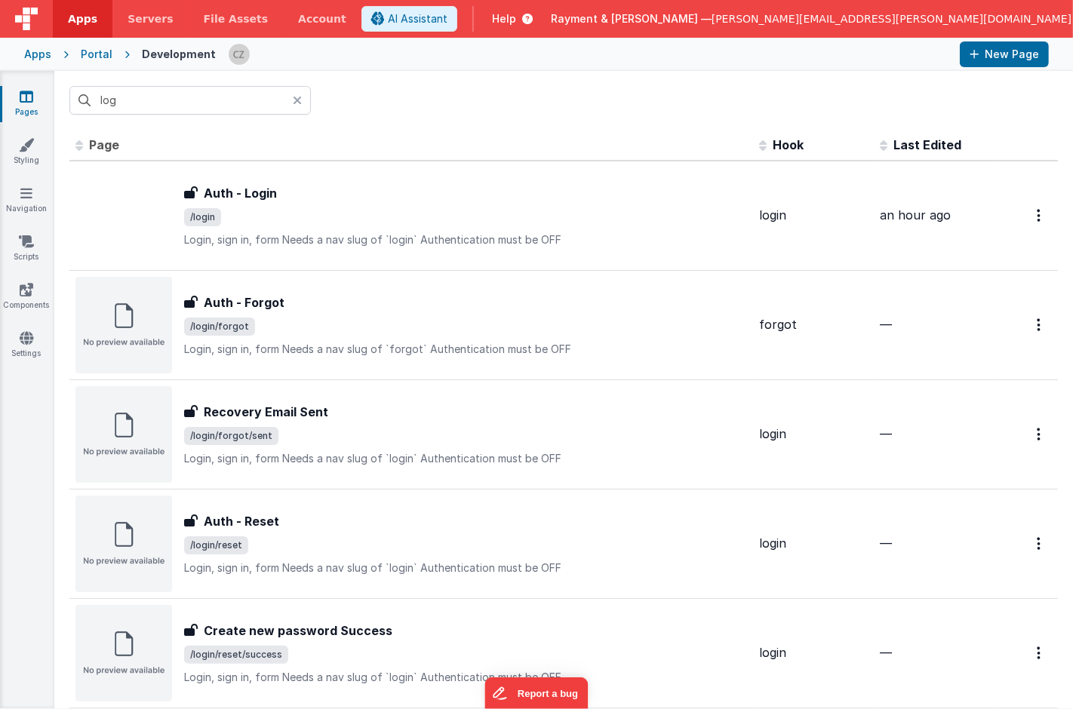 This screenshot has width=1073, height=709. Describe the element at coordinates (788, 145) in the screenshot. I see `span: Hook` at that location.